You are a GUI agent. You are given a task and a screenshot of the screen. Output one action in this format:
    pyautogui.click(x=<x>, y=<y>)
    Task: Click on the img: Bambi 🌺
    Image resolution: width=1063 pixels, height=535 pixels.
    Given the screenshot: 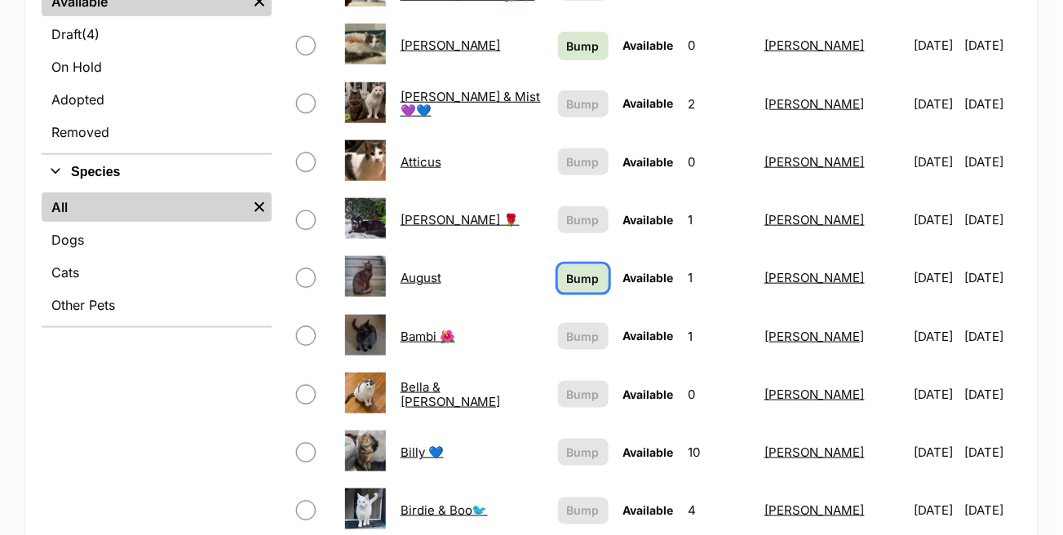 What is the action you would take?
    pyautogui.click(x=366, y=335)
    